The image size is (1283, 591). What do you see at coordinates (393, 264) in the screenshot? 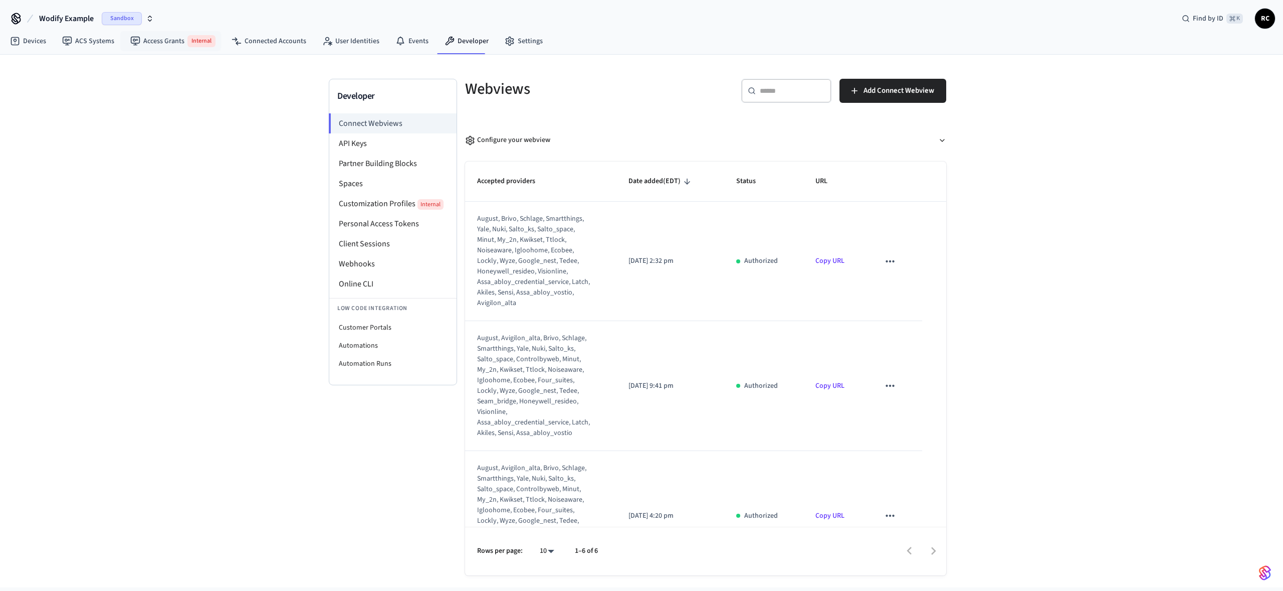
I see `li: Webhooks` at bounding box center [393, 264].